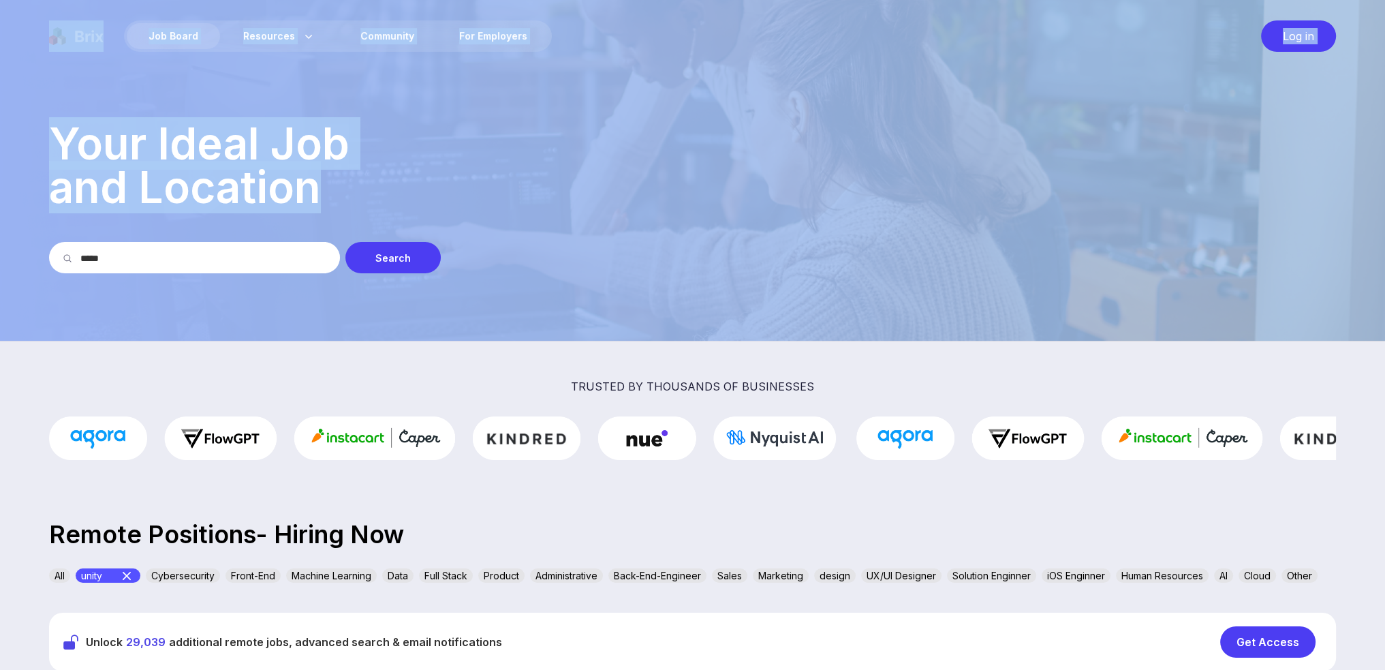  I want to click on div: Human Resources, so click(1162, 575).